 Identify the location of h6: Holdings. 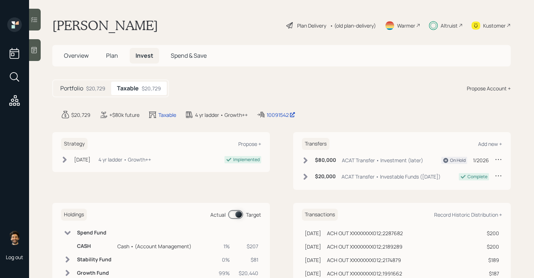
(74, 215).